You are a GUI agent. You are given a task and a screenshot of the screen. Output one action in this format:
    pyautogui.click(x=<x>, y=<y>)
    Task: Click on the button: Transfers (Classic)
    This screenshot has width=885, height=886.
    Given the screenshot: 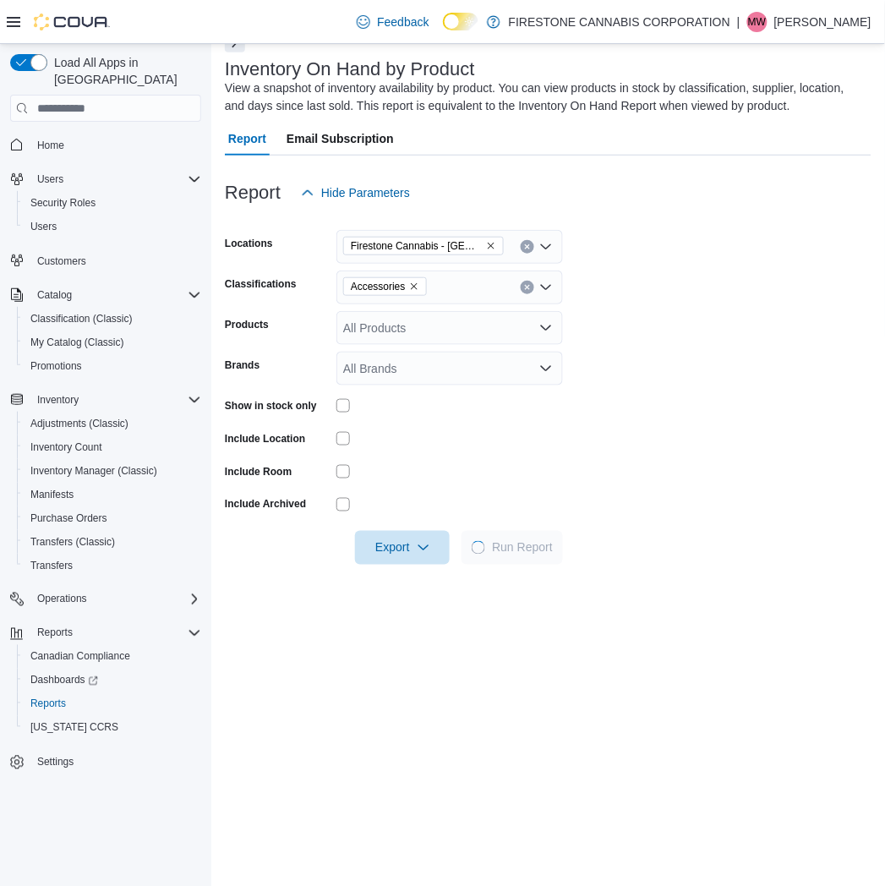 What is the action you would take?
    pyautogui.click(x=112, y=542)
    